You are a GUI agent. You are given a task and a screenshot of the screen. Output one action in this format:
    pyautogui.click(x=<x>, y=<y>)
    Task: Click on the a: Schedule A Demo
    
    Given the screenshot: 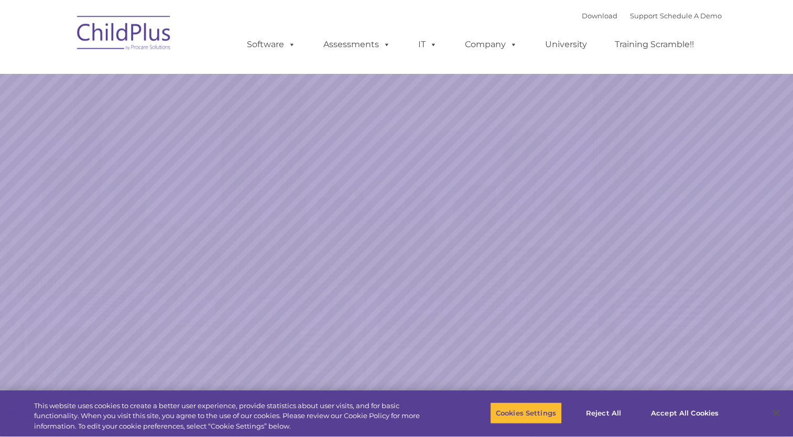 What is the action you would take?
    pyautogui.click(x=691, y=16)
    